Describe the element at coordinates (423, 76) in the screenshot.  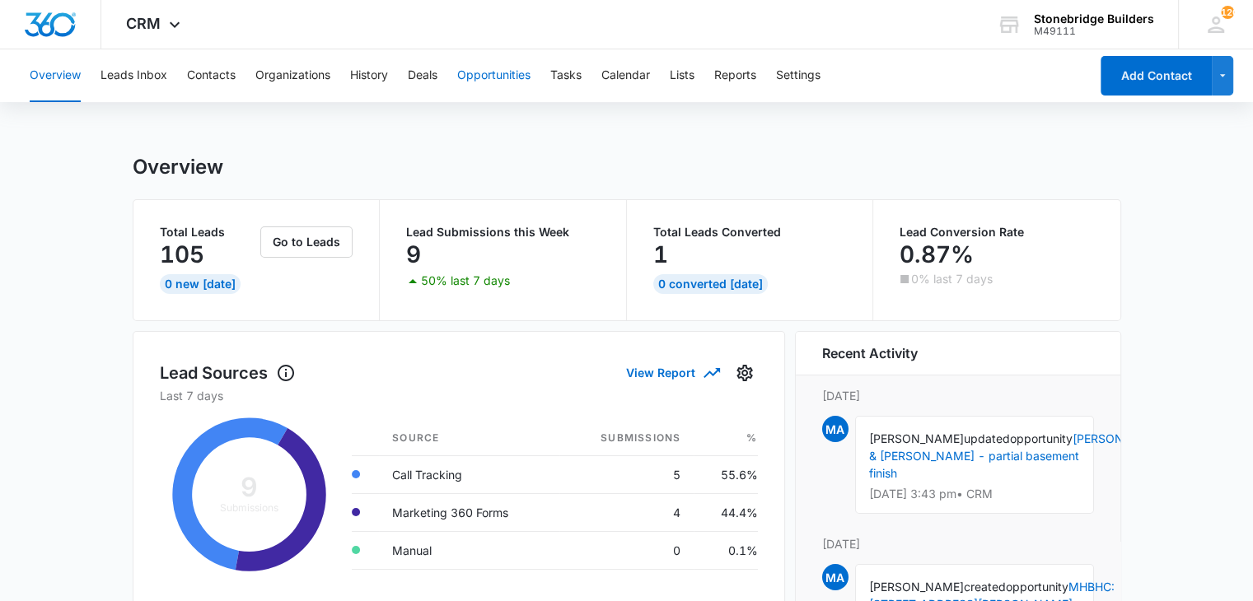
I see `button: Deals` at that location.